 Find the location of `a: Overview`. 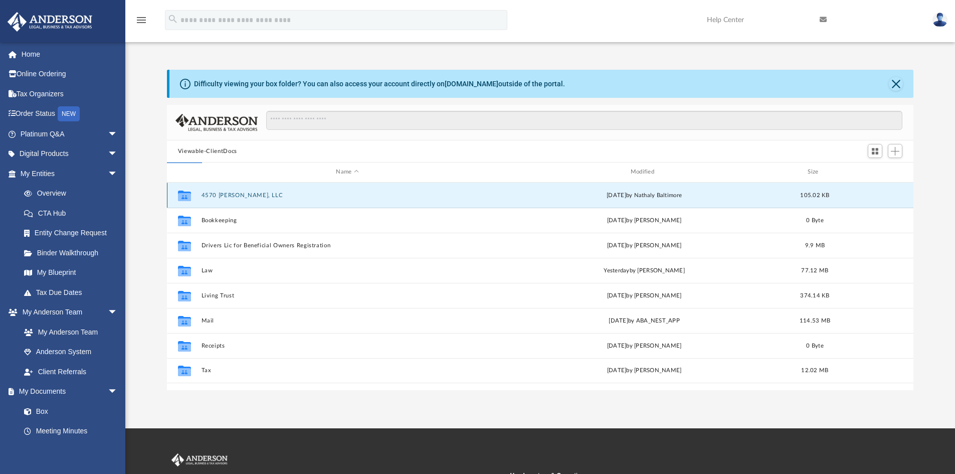

a: Overview is located at coordinates (73, 193).